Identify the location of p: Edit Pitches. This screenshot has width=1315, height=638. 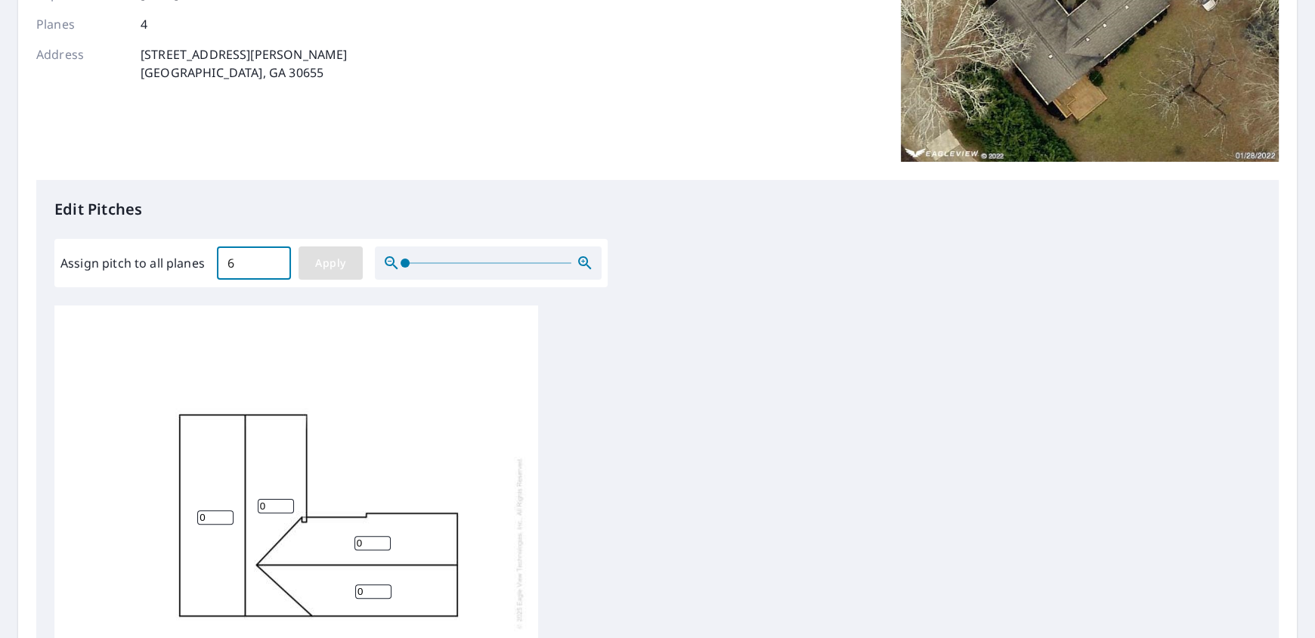
(658, 209).